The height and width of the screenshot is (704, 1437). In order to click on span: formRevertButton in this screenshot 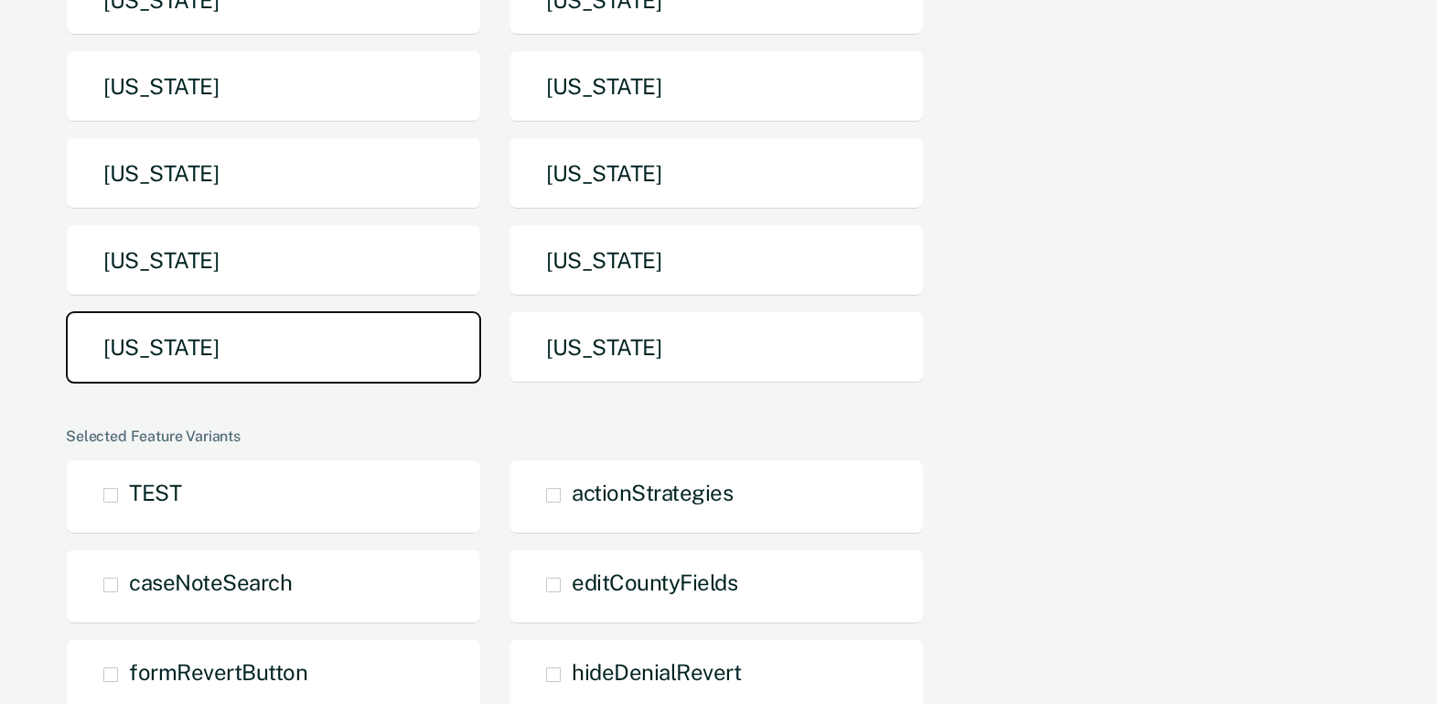, I will do `click(218, 672)`.